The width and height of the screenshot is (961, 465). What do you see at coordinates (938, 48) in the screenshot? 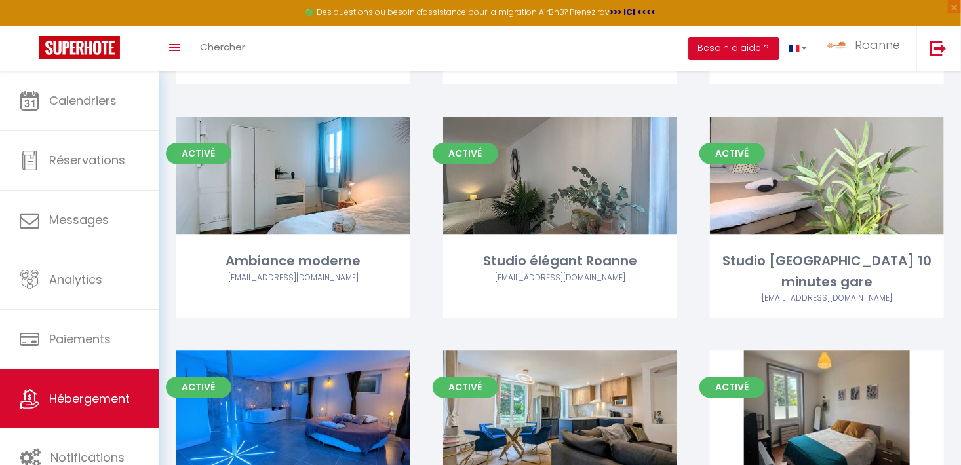
I see `img: logout` at bounding box center [938, 48].